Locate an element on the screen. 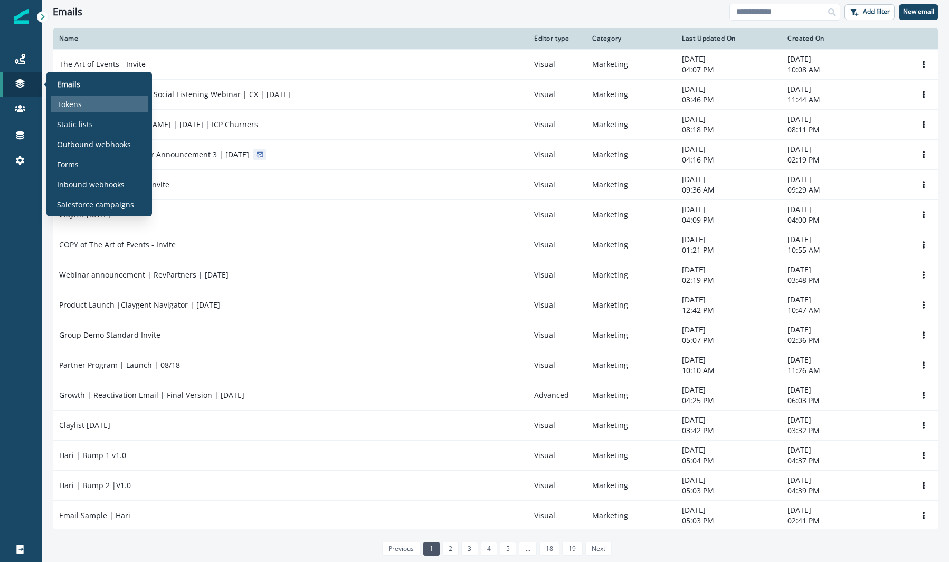 This screenshot has height=562, width=949. p: 05:07 PM is located at coordinates (729, 341).